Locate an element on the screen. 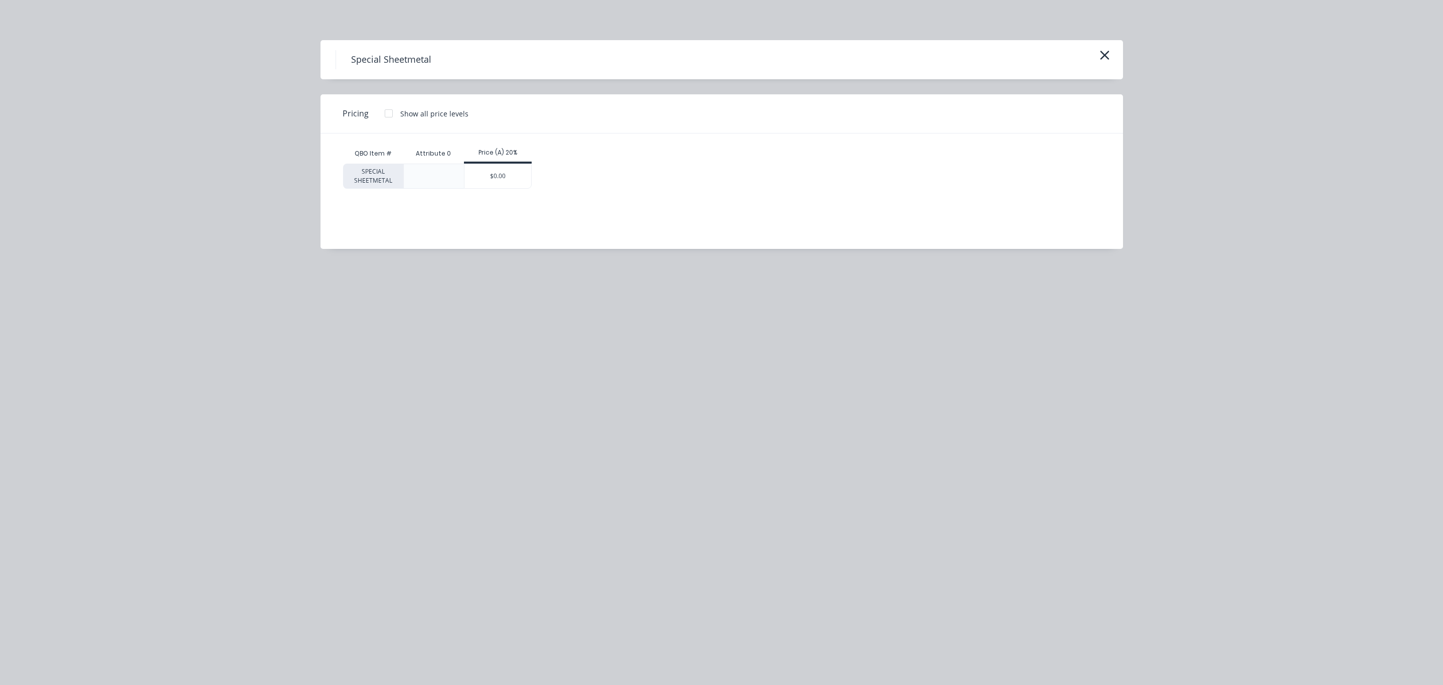  span: Pricing is located at coordinates (356, 113).